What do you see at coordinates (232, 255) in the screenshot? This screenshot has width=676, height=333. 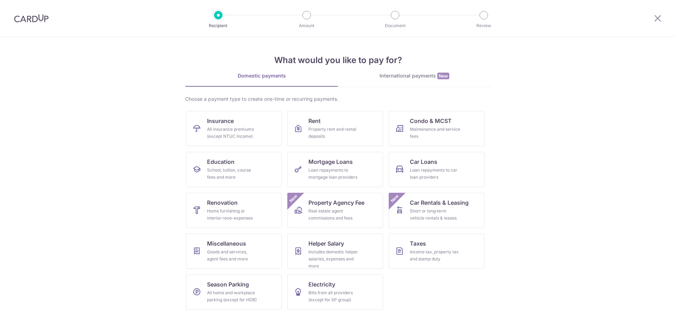 I see `div: Goods and services, agent fees and more` at bounding box center [232, 255].